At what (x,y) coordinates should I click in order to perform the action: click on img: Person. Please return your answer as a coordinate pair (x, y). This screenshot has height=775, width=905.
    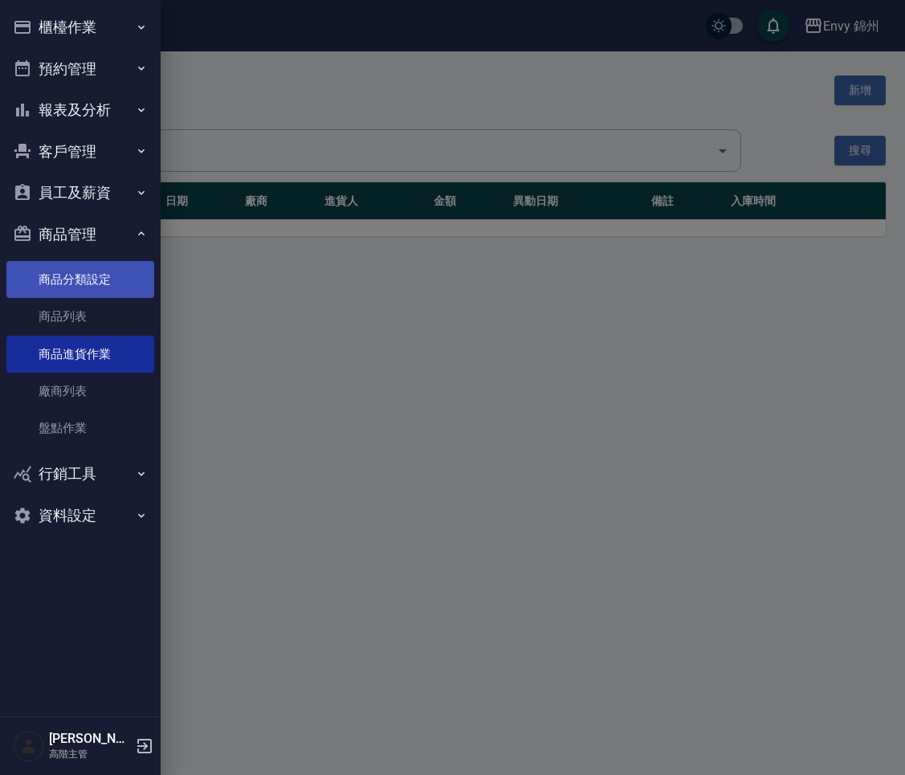
    Looking at the image, I should click on (29, 746).